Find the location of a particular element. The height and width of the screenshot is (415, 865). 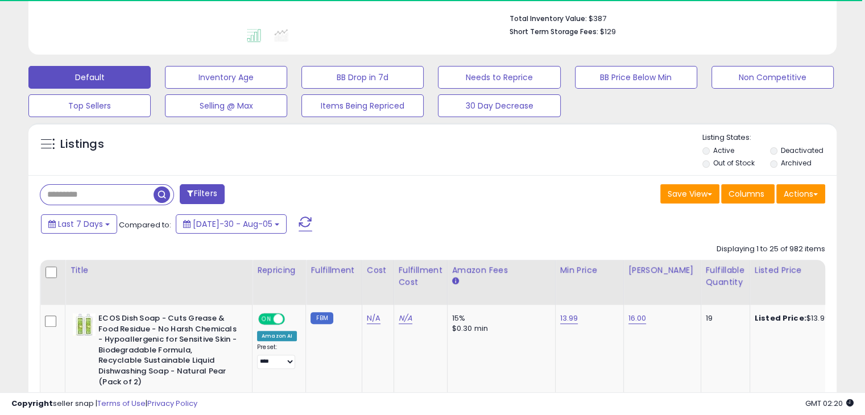

b: Listed Price: is located at coordinates (780, 318).